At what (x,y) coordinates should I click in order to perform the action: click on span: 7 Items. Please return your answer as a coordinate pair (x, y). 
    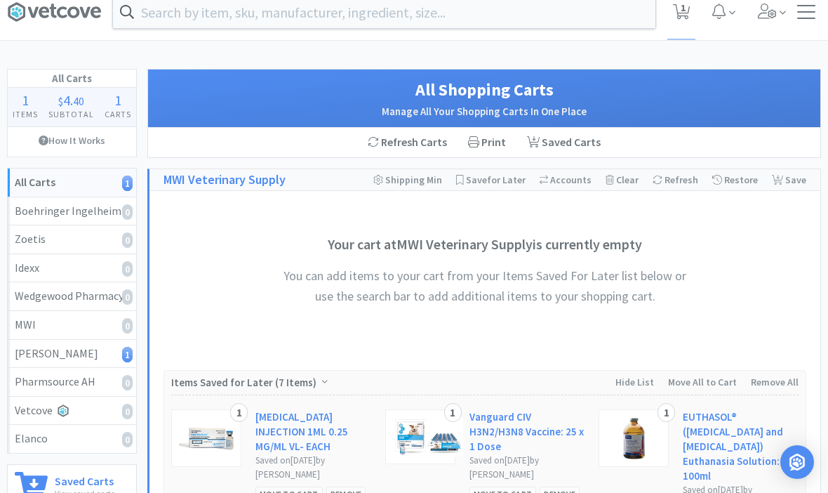
    Looking at the image, I should click on (296, 382).